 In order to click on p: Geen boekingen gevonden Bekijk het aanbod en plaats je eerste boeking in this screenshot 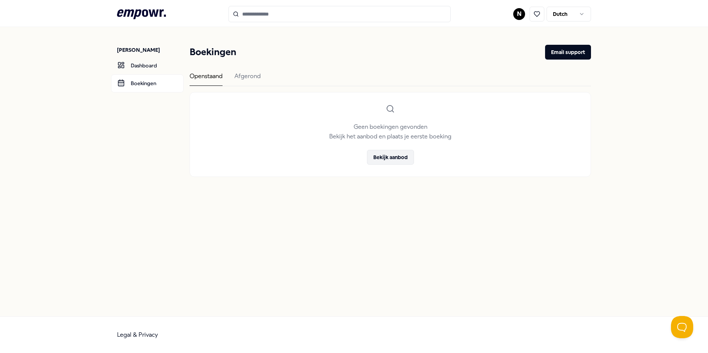, I will do `click(390, 131)`.